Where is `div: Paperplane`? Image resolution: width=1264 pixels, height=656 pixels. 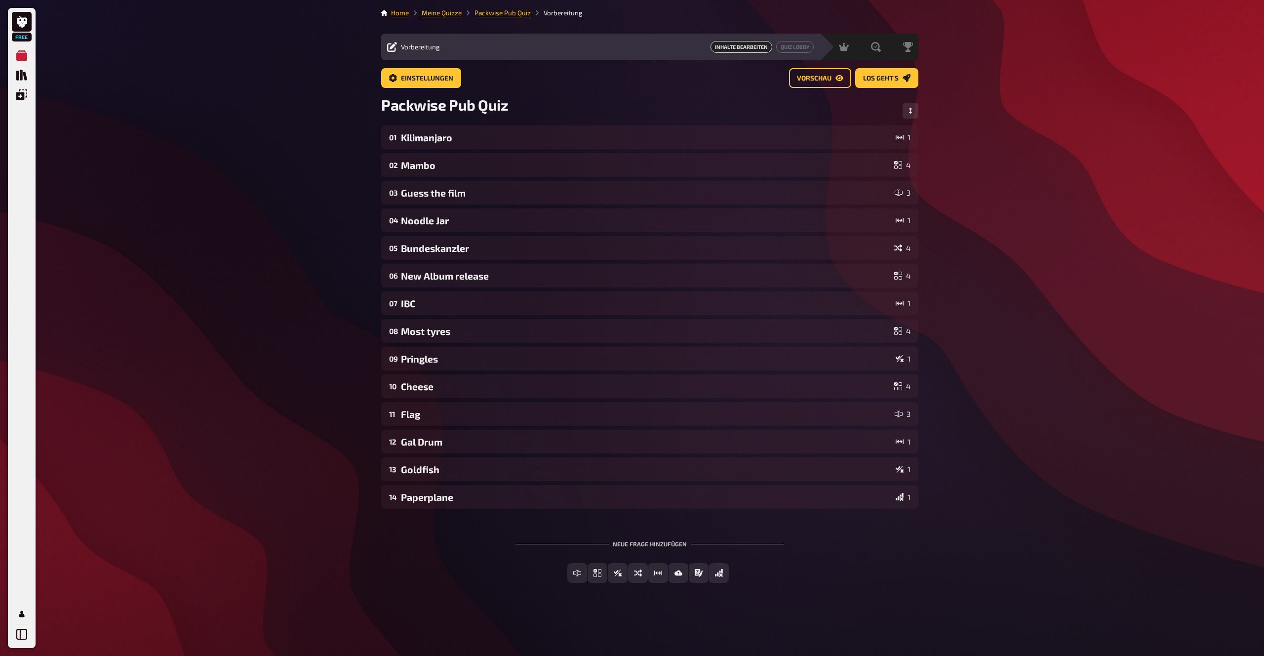
div: Paperplane is located at coordinates (646, 497).